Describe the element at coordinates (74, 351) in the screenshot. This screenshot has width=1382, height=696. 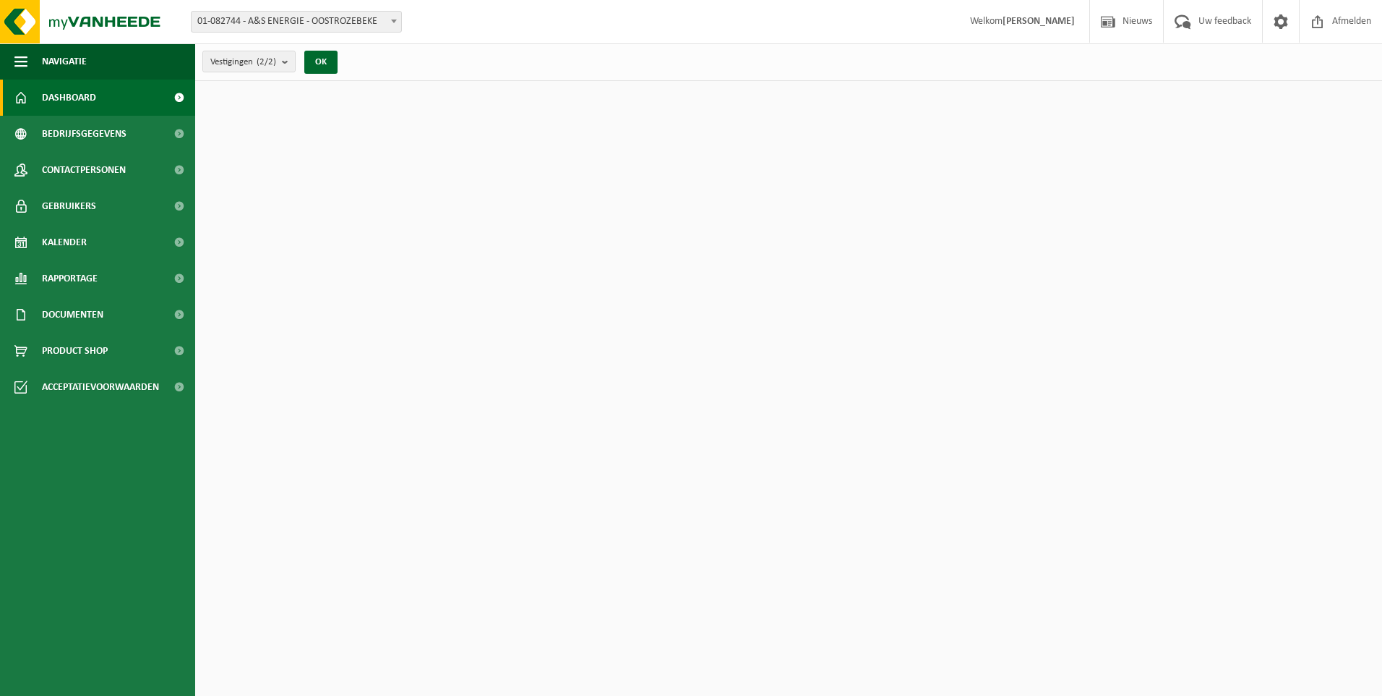
I see `span: Product Shop` at that location.